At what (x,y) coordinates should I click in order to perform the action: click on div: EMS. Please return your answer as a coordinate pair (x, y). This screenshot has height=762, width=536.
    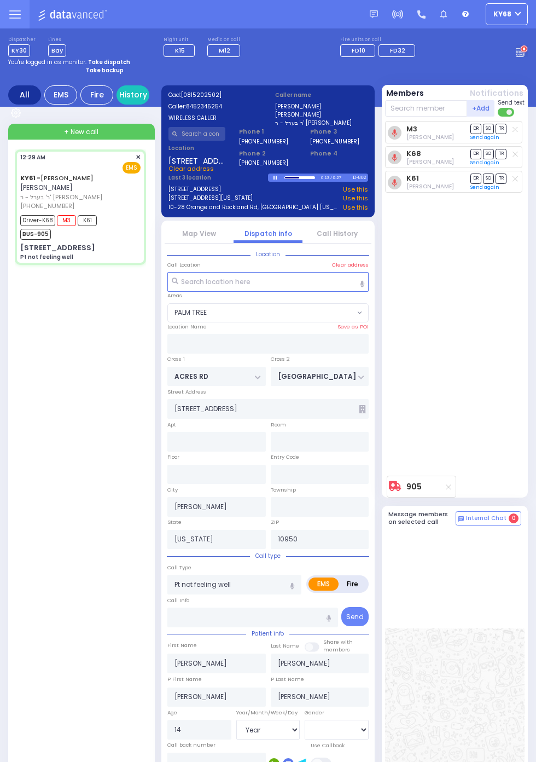
    Looking at the image, I should click on (61, 95).